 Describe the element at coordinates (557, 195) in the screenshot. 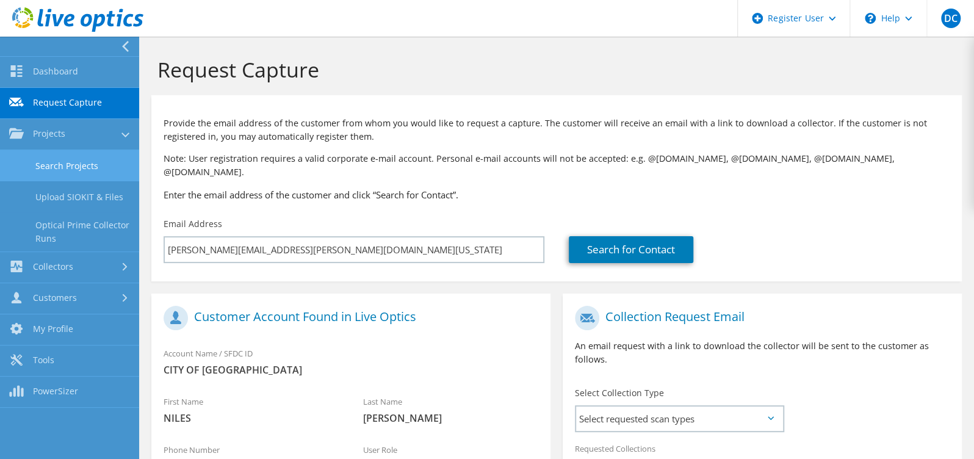

I see `h3: Enter the email address of the customer and click “Search for Contact”.` at that location.